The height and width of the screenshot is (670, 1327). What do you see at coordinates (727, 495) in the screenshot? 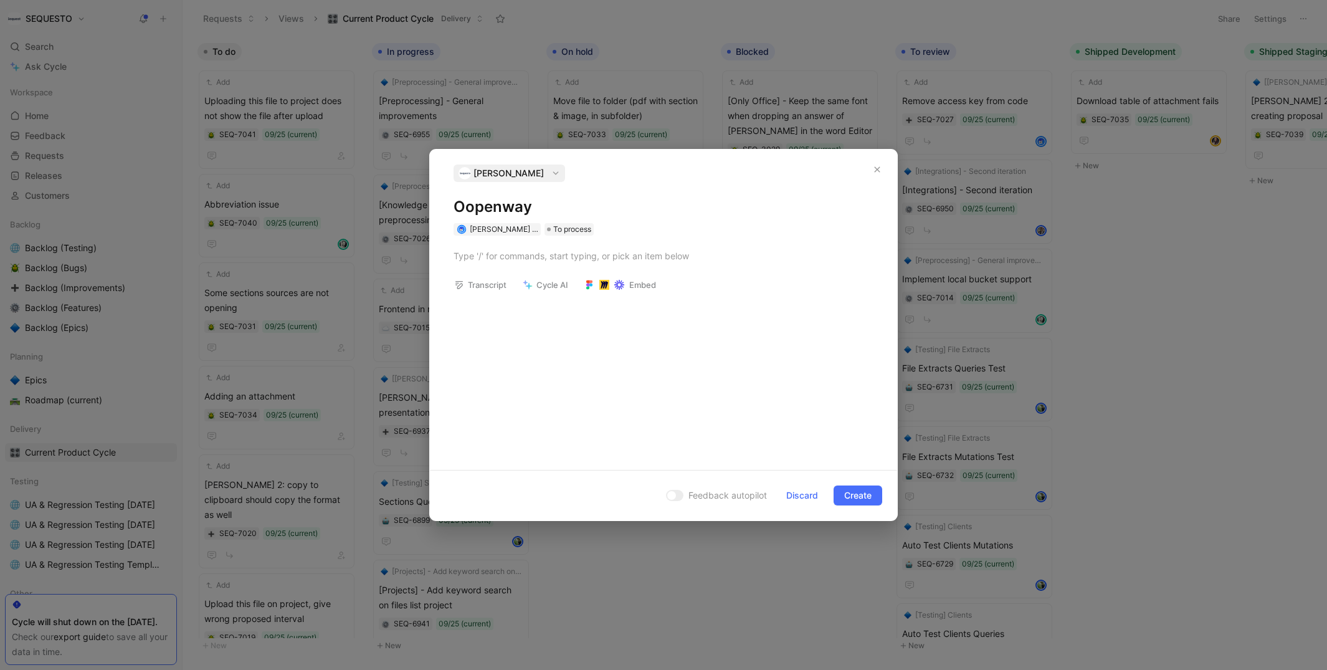
I see `span: Feedback autopilot` at bounding box center [727, 495].